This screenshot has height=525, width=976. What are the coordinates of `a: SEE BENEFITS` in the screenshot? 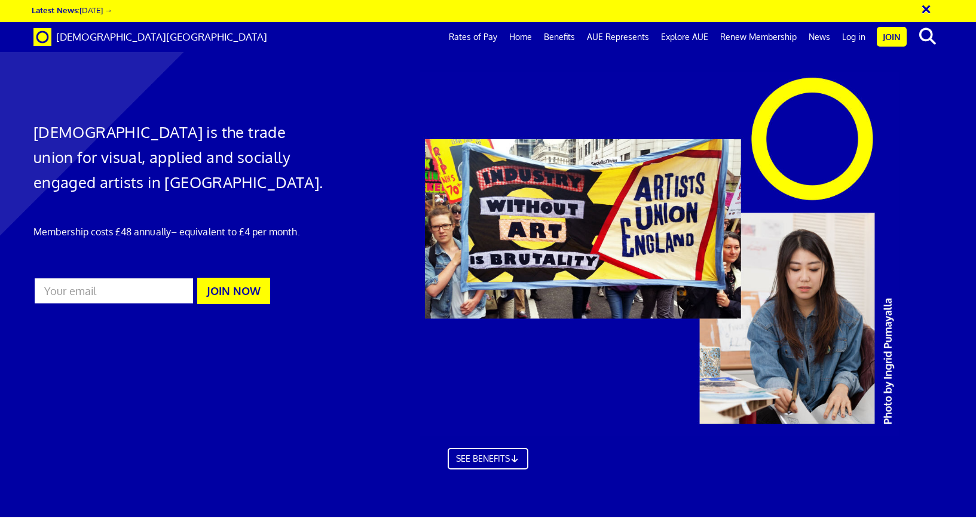 It's located at (488, 459).